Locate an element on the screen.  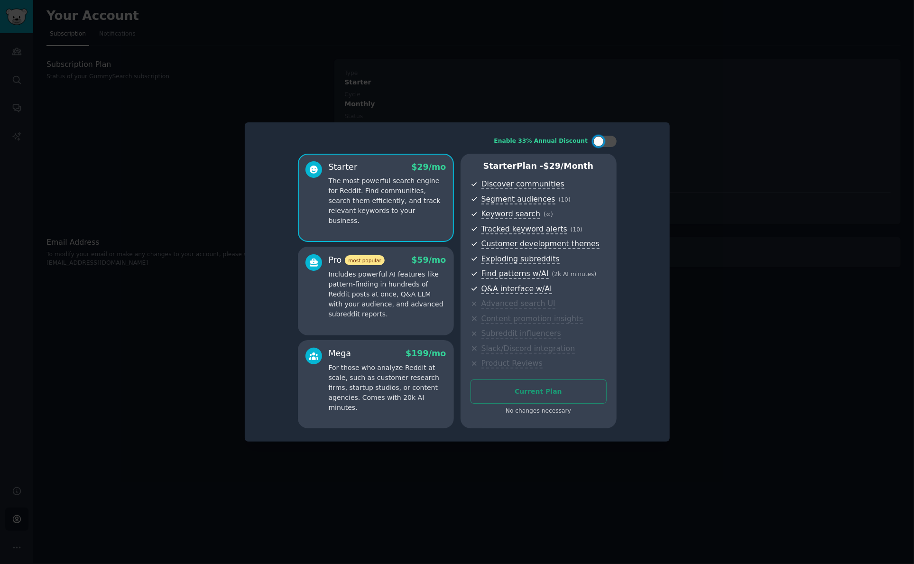
span: Discover communities is located at coordinates (523, 184).